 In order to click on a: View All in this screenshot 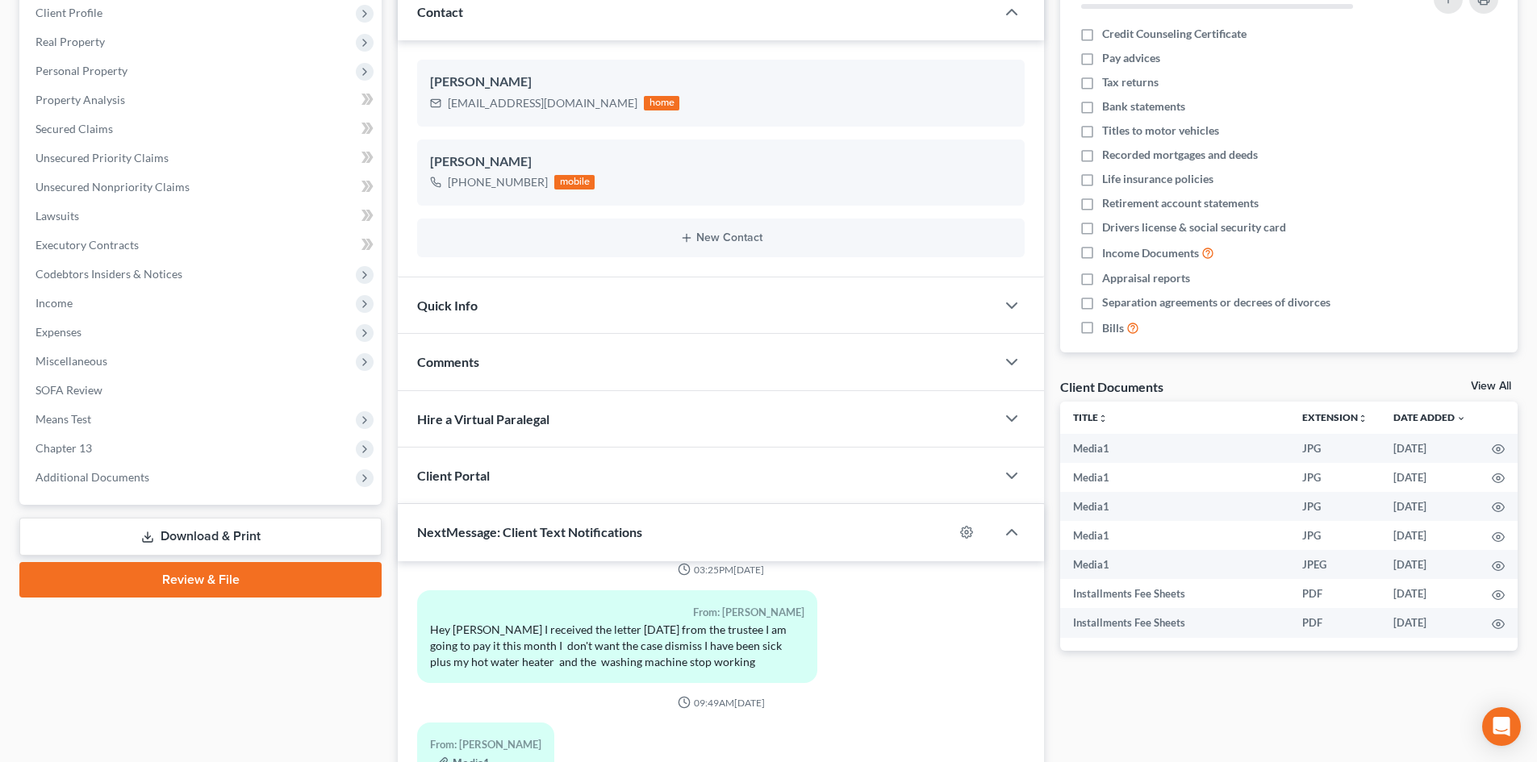, I will do `click(1491, 386)`.